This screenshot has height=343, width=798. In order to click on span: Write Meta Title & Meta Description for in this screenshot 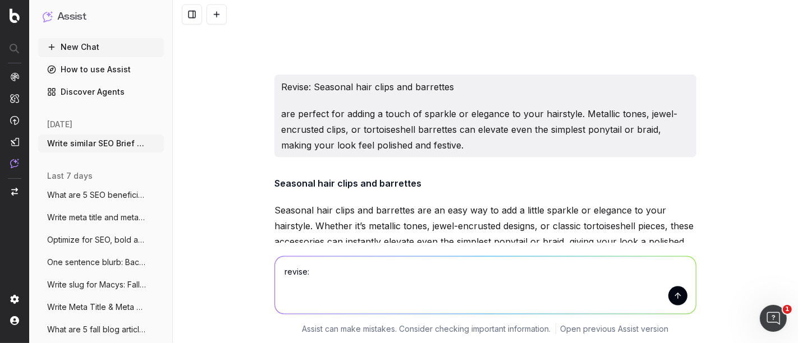, I will do `click(96, 307)`.